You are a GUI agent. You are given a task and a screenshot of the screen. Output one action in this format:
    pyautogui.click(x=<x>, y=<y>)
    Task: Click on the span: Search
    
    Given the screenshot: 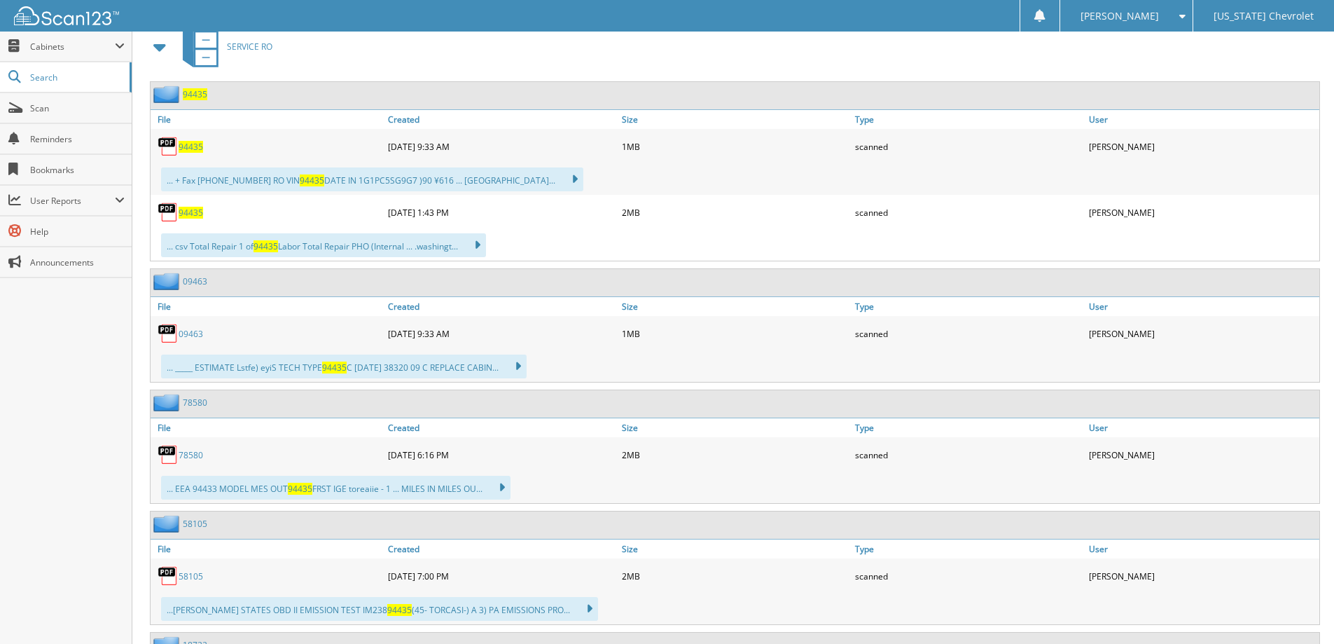 What is the action you would take?
    pyautogui.click(x=76, y=77)
    